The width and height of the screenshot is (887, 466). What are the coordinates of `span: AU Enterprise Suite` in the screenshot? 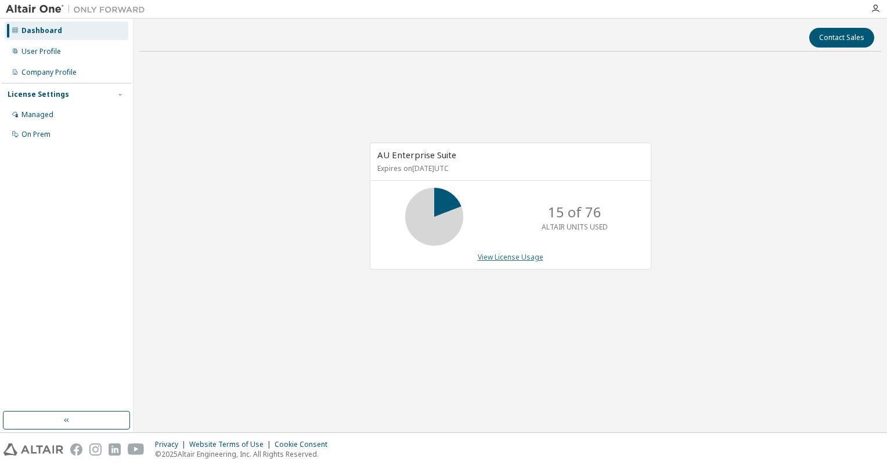 It's located at (417, 155).